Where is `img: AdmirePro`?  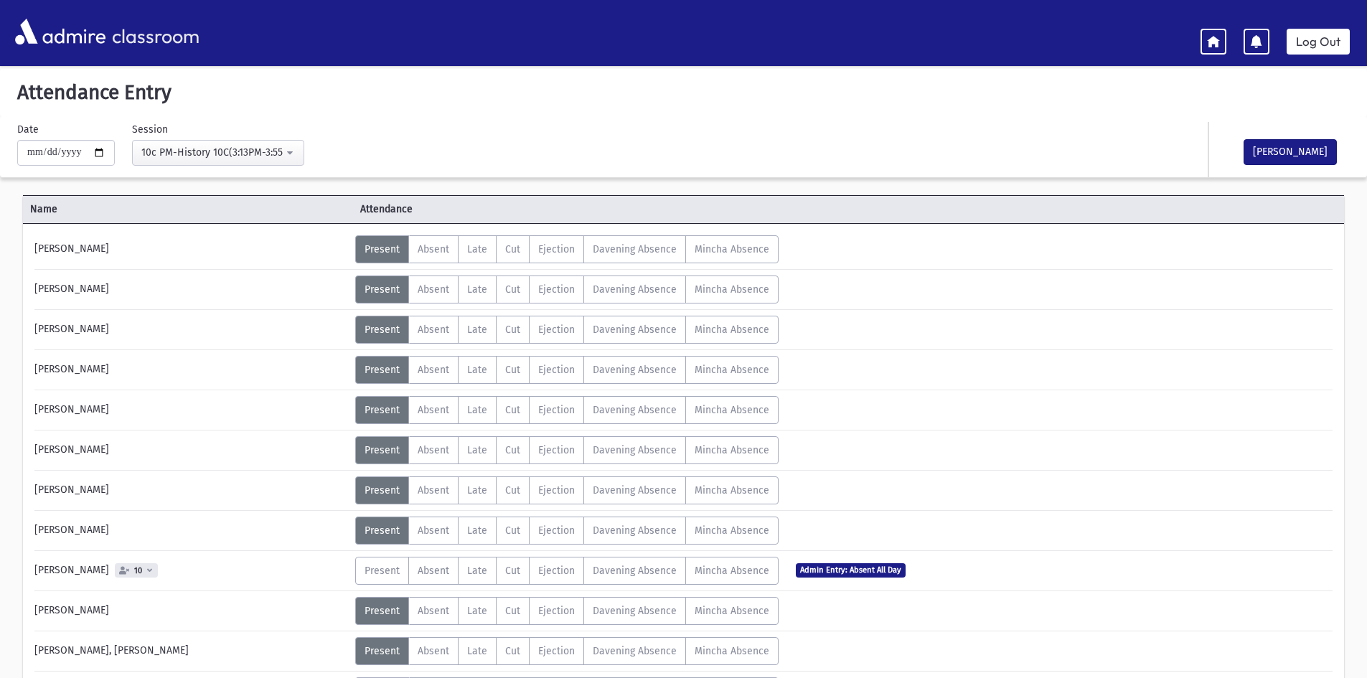 img: AdmirePro is located at coordinates (60, 32).